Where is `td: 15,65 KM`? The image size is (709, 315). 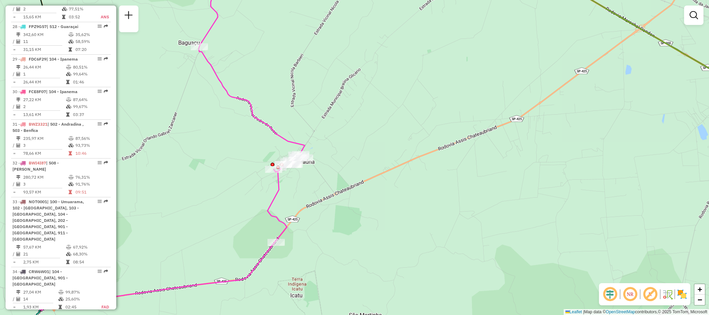
td: 15,65 KM is located at coordinates (42, 17).